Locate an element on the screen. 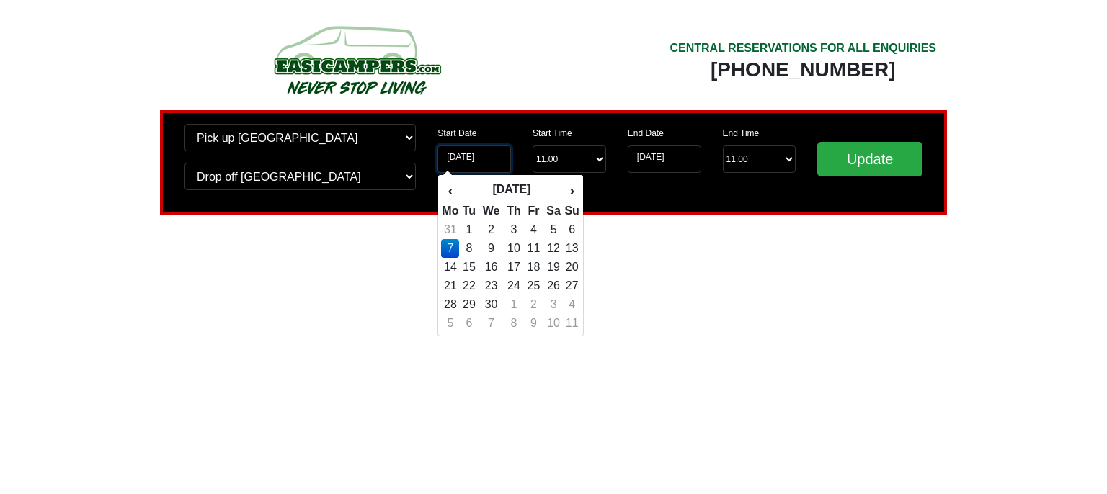  th: Fr is located at coordinates (533, 211).